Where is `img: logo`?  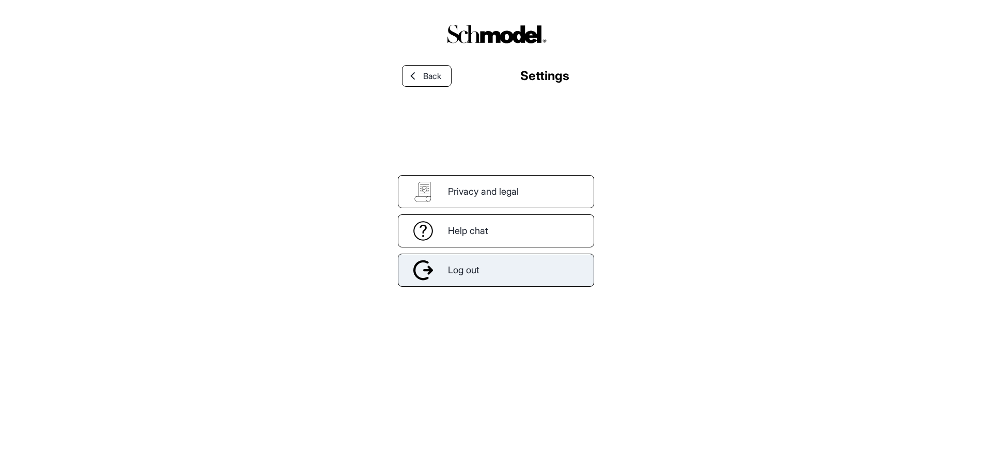 img: logo is located at coordinates (496, 34).